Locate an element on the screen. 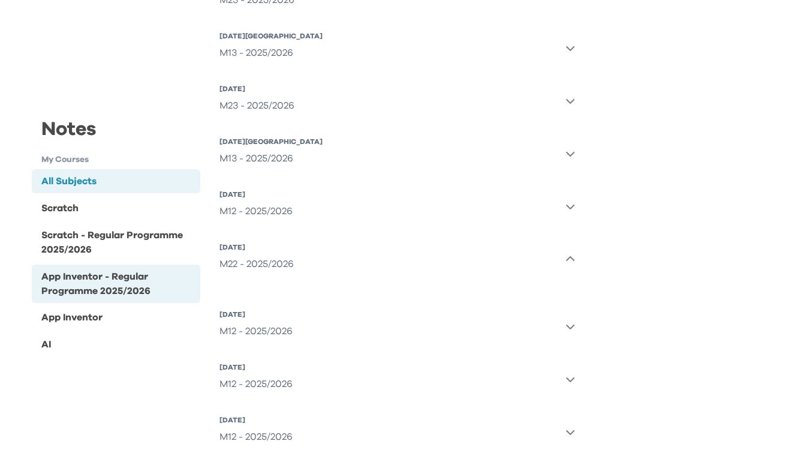 The height and width of the screenshot is (459, 794). div: All Subjects is located at coordinates (69, 181).